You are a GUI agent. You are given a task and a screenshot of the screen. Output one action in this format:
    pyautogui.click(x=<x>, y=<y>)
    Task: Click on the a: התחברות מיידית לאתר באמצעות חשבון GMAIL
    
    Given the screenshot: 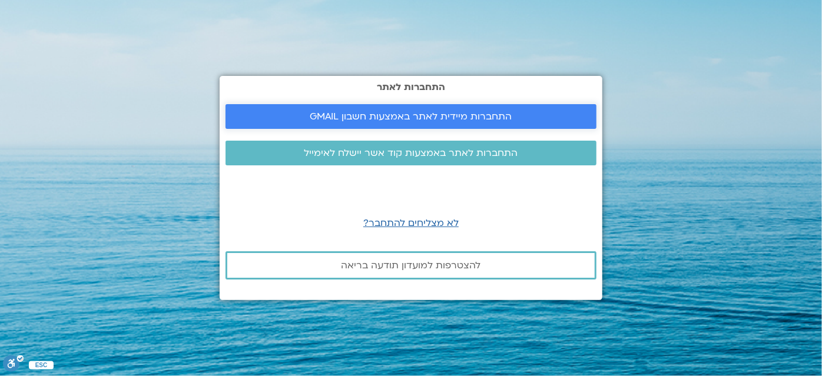 What is the action you would take?
    pyautogui.click(x=411, y=117)
    